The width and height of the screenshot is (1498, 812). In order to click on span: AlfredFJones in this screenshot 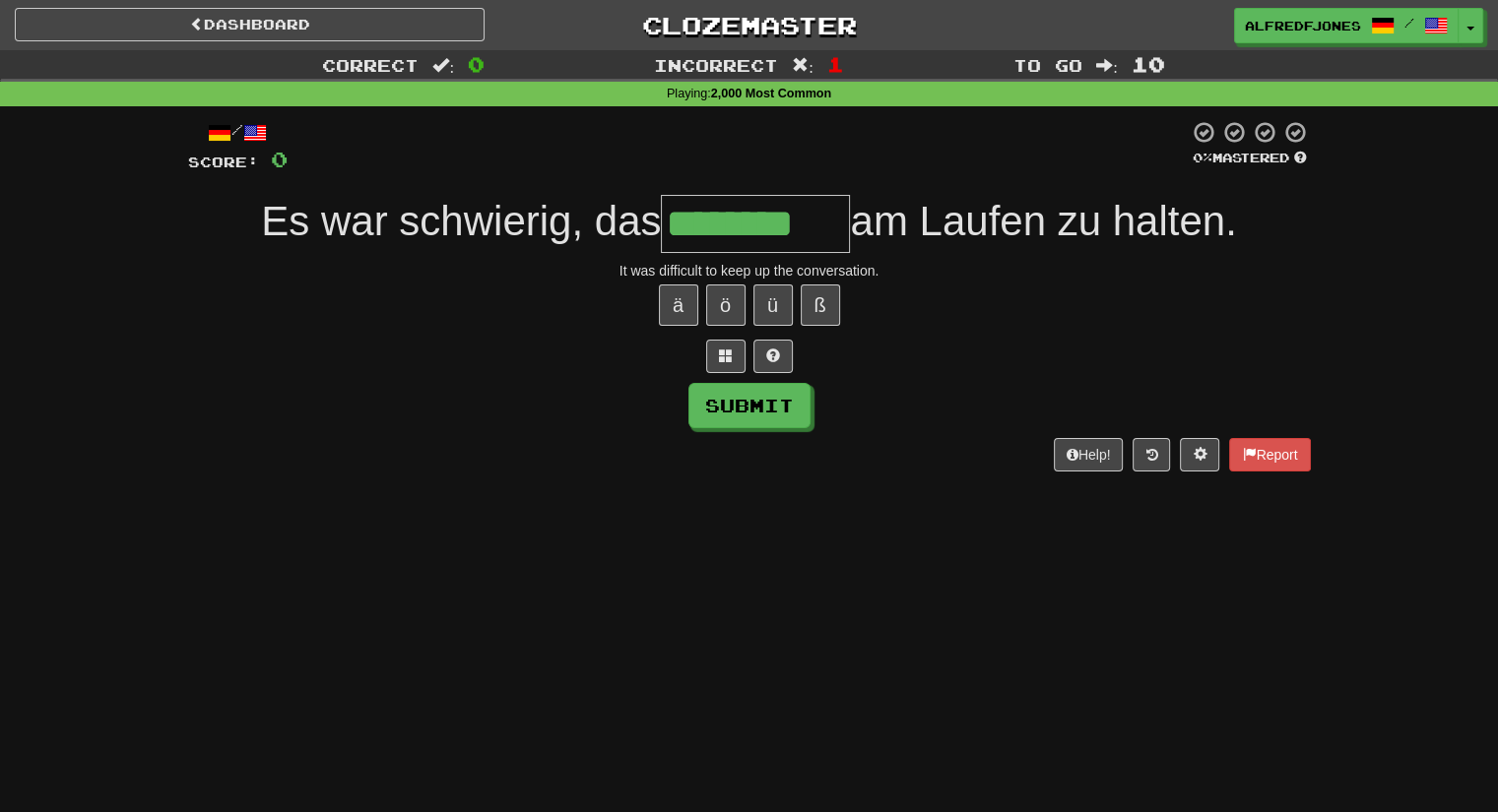, I will do `click(1304, 26)`.